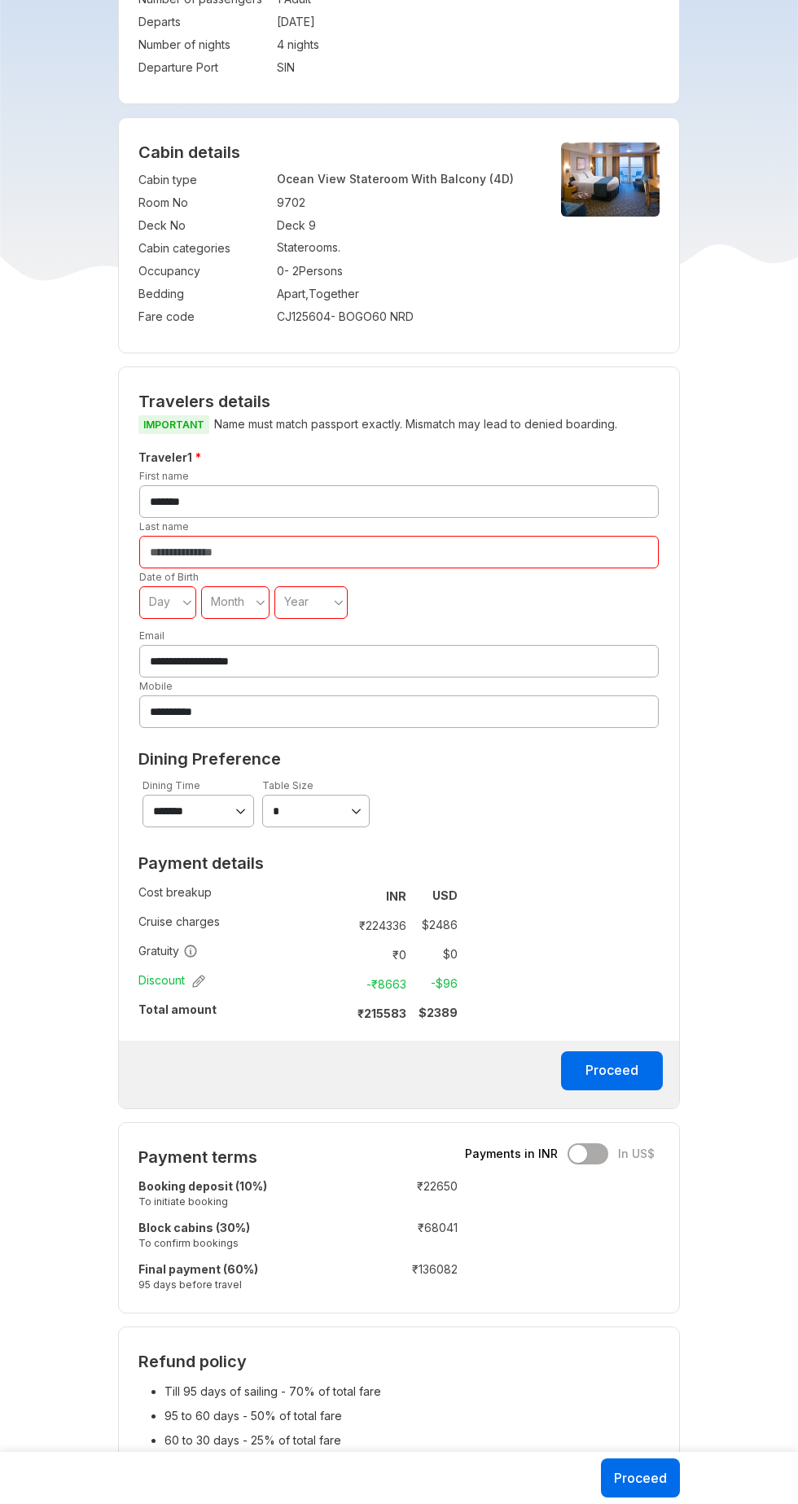 The height and width of the screenshot is (1504, 798). I want to click on label: Date of Birth, so click(169, 577).